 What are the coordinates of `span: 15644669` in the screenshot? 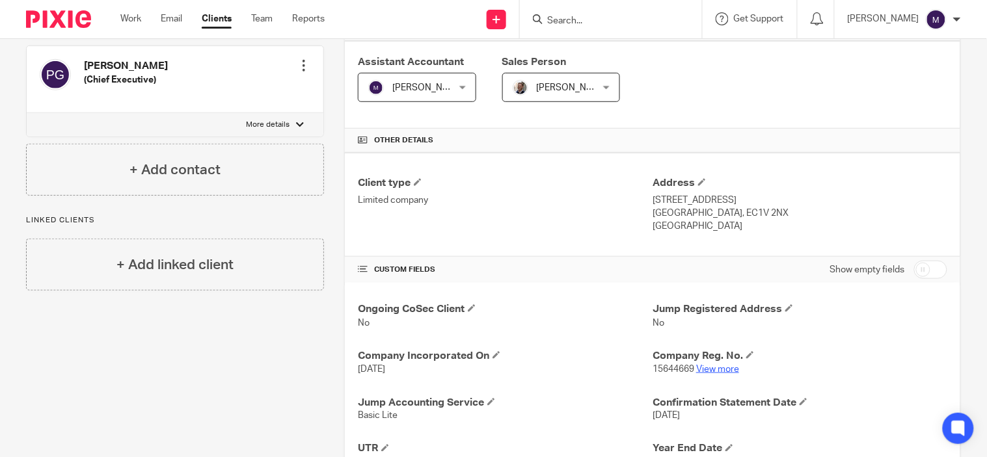 It's located at (673, 369).